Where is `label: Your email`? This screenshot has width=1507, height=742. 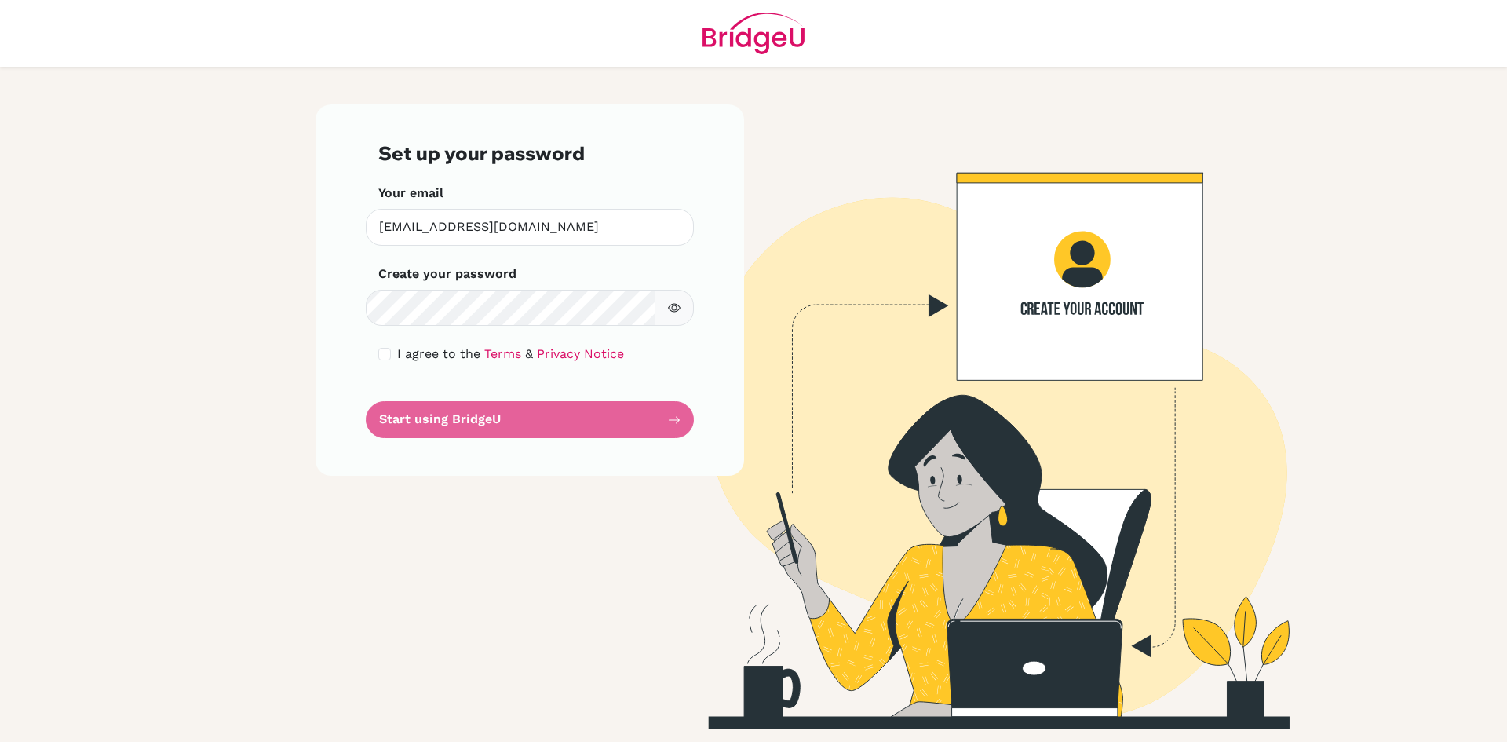
label: Your email is located at coordinates (410, 193).